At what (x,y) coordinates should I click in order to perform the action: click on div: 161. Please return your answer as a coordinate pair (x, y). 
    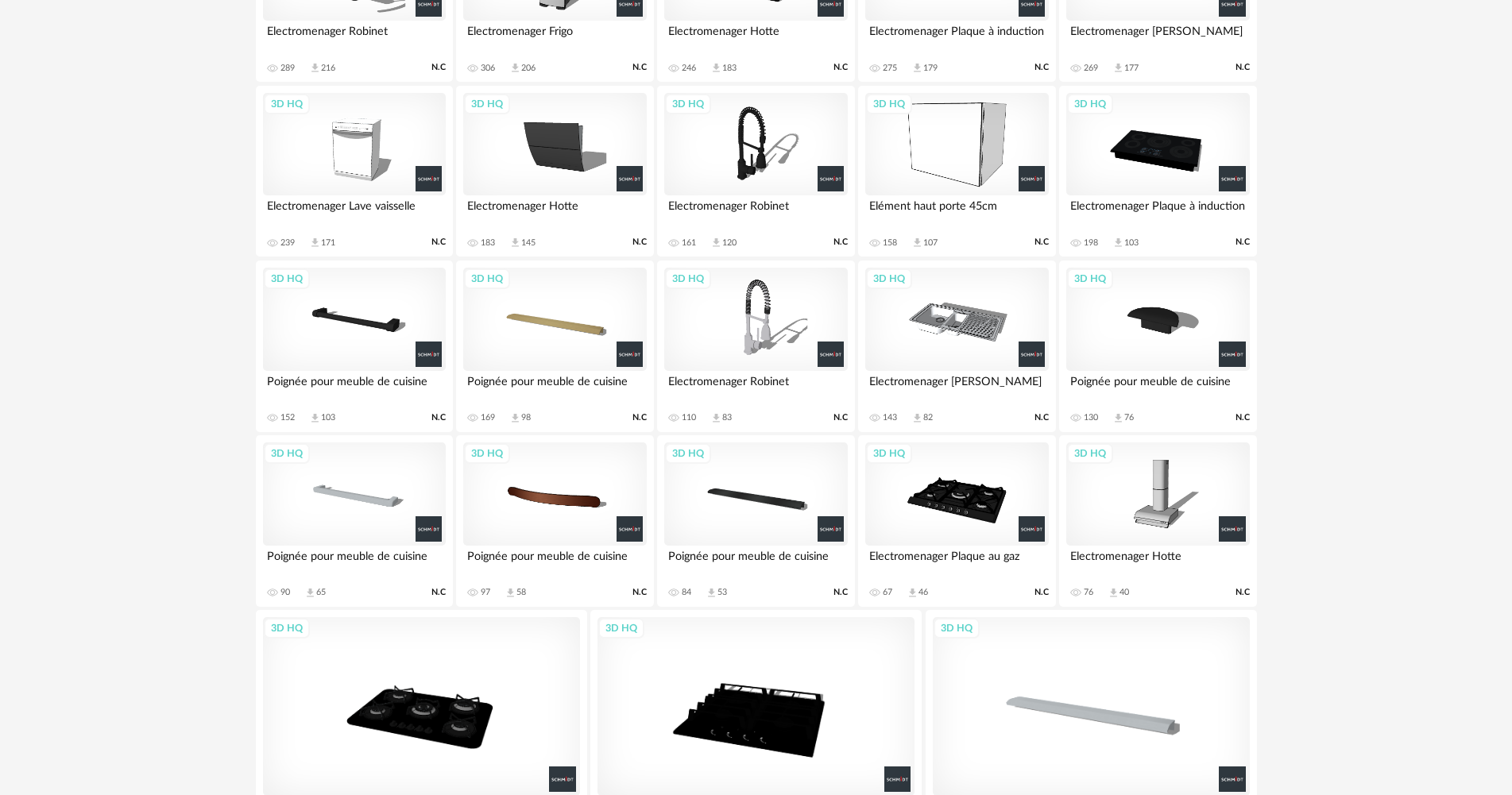
    Looking at the image, I should click on (689, 243).